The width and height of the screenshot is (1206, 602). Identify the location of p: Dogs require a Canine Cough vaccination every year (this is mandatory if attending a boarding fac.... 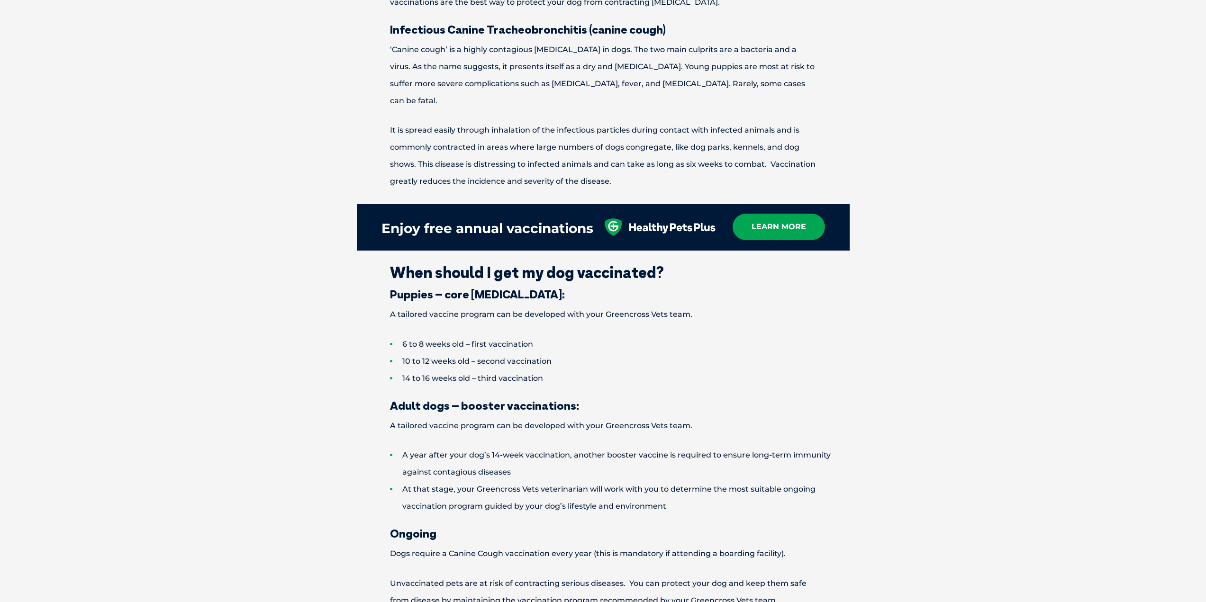
(603, 554).